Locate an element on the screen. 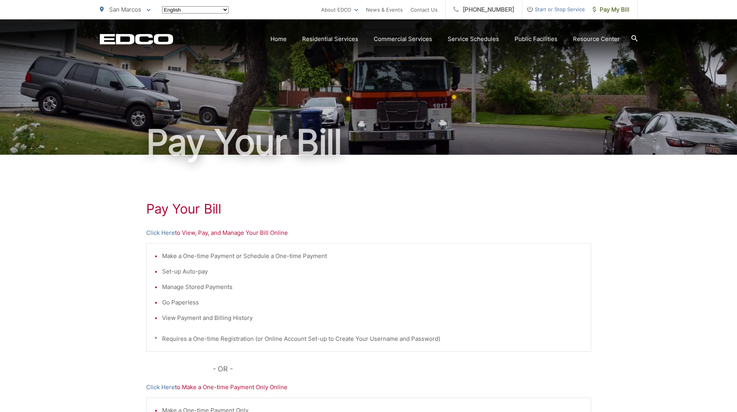 This screenshot has height=412, width=737. li: Make a One-time Payment or Schedule a One-time Payment is located at coordinates (373, 256).